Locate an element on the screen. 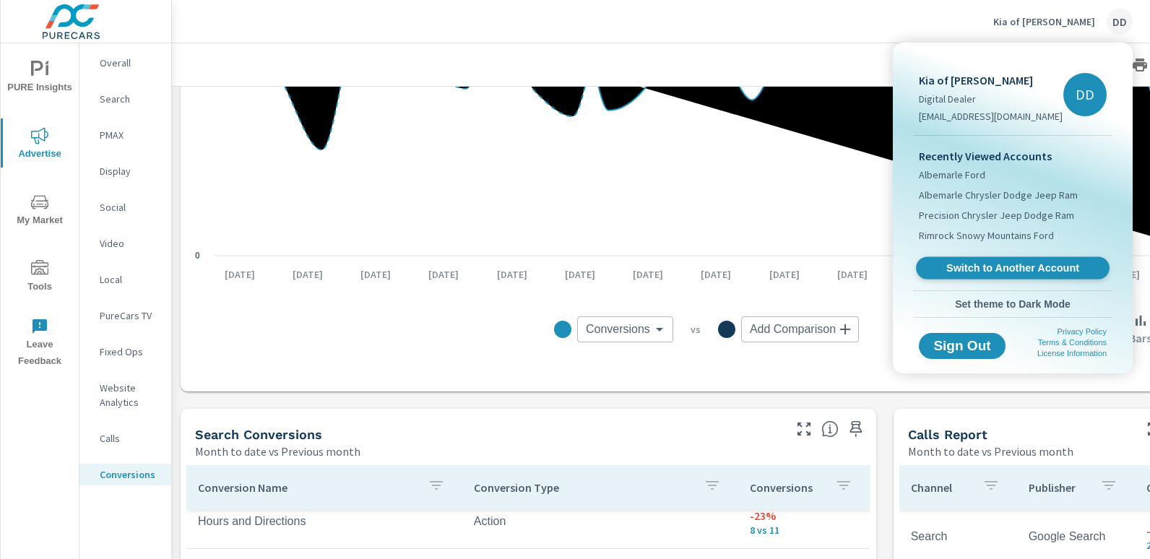  button: Sign Out is located at coordinates (962, 346).